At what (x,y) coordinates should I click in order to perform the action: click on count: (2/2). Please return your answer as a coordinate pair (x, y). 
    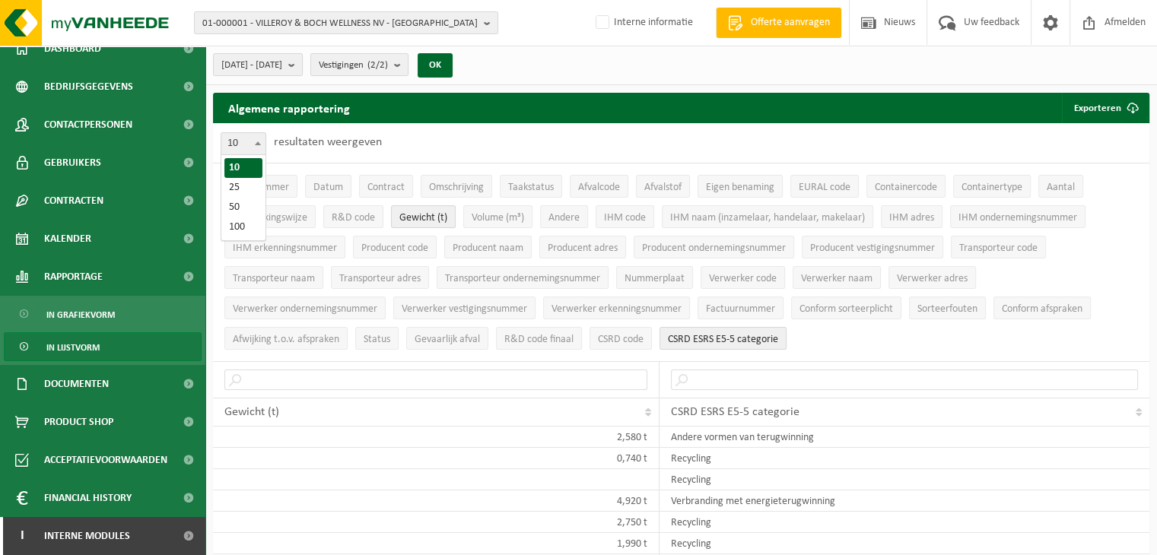
    Looking at the image, I should click on (377, 65).